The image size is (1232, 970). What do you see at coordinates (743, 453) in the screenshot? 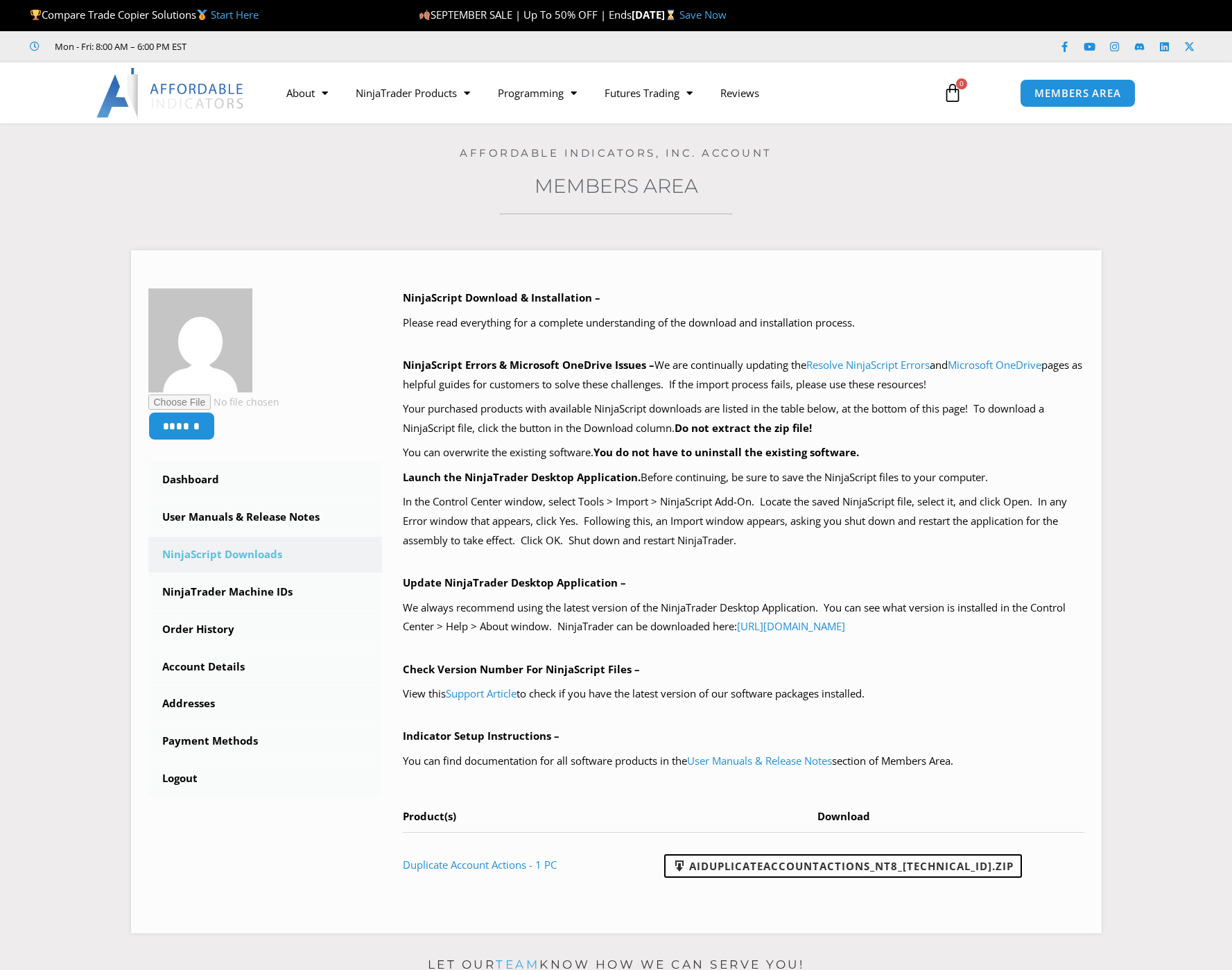
I see `p: You can overwrite the existing software.` at bounding box center [743, 453].